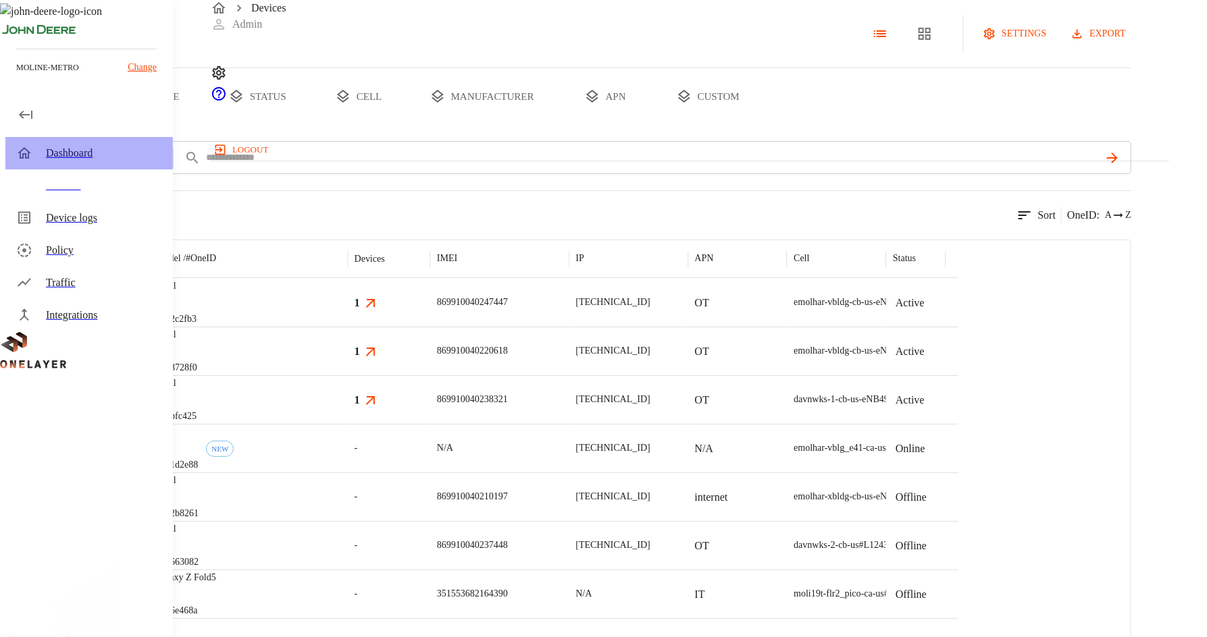 This screenshot has height=637, width=1207. I want to click on p: Status, so click(904, 259).